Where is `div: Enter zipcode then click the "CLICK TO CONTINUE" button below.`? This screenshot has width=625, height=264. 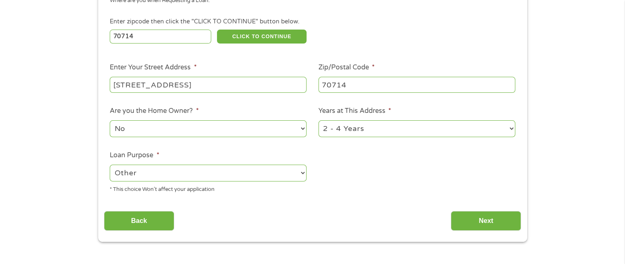
div: Enter zipcode then click the "CLICK TO CONTINUE" button below. is located at coordinates (312, 22).